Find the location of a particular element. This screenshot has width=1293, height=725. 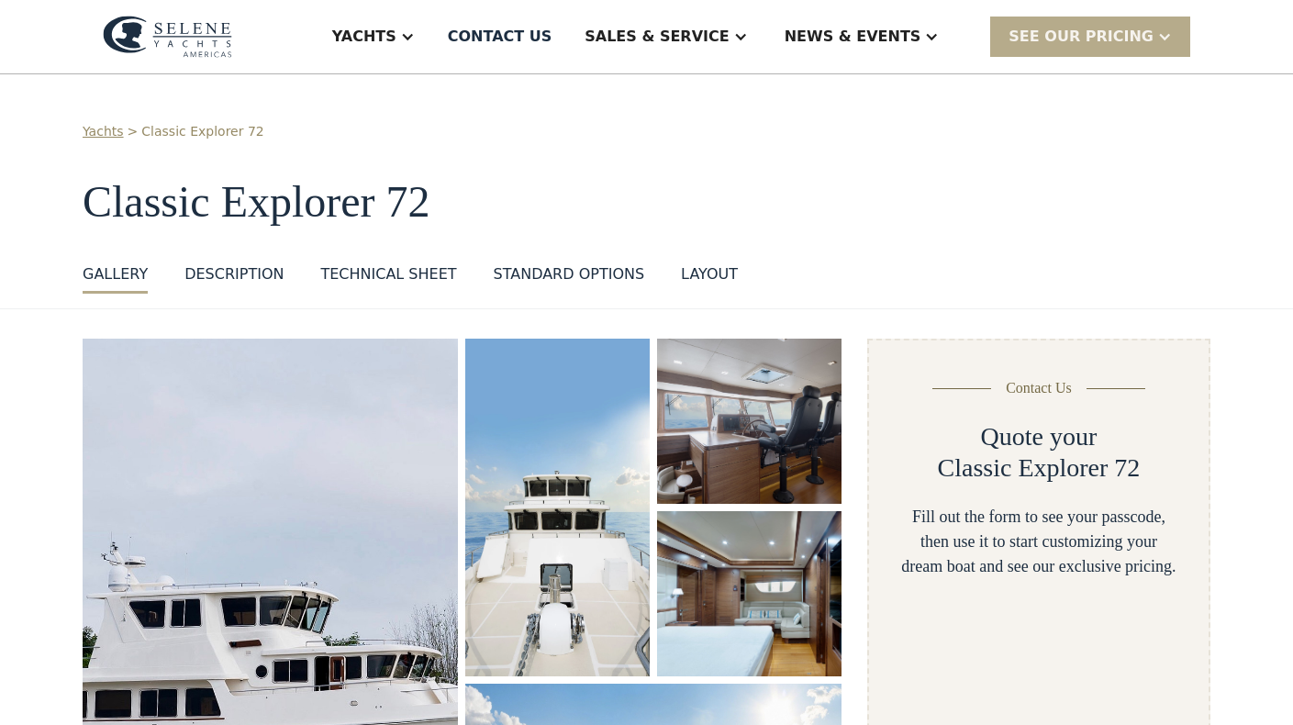

a: DESCRIPTION is located at coordinates (234, 278).